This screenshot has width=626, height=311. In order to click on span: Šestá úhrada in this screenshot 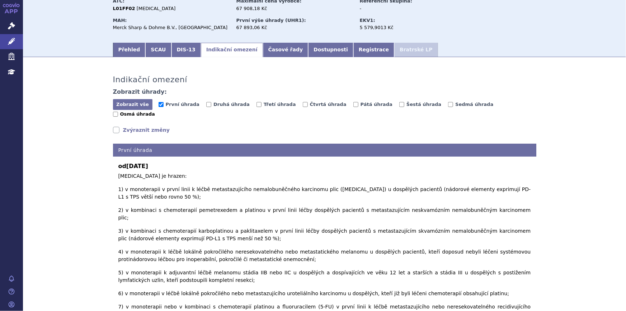, I will do `click(424, 104)`.